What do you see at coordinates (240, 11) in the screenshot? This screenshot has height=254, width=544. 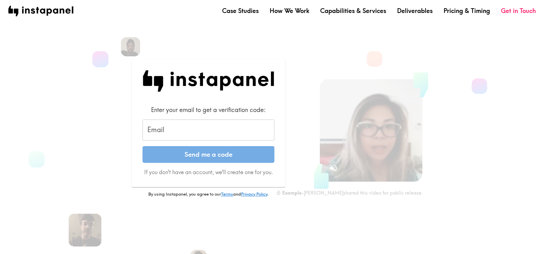 I see `a: Case Studies` at bounding box center [240, 11].